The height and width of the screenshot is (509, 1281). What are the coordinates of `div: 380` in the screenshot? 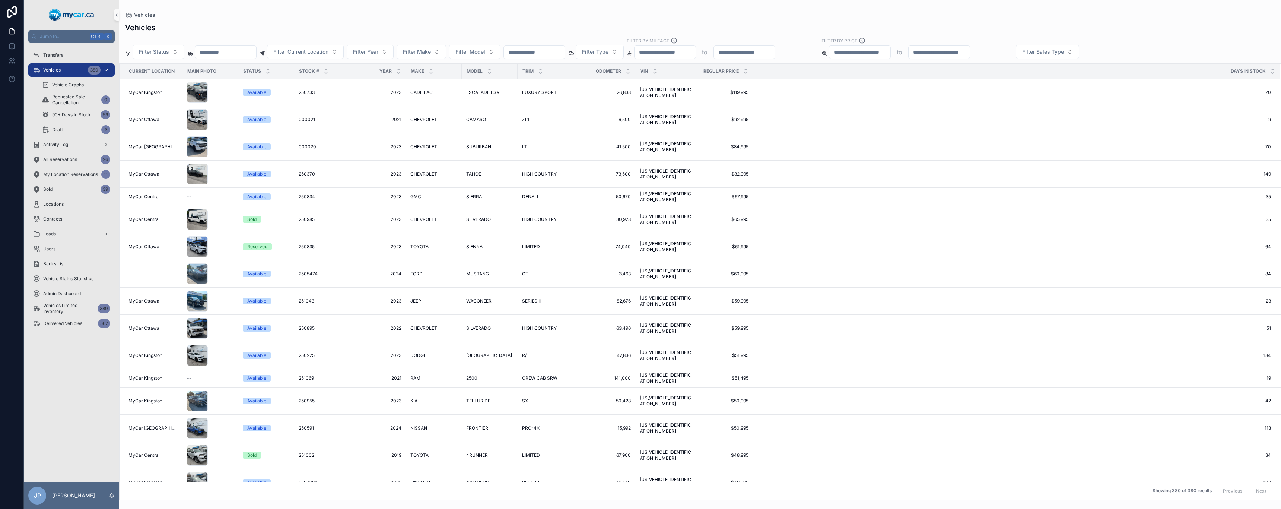 It's located at (94, 70).